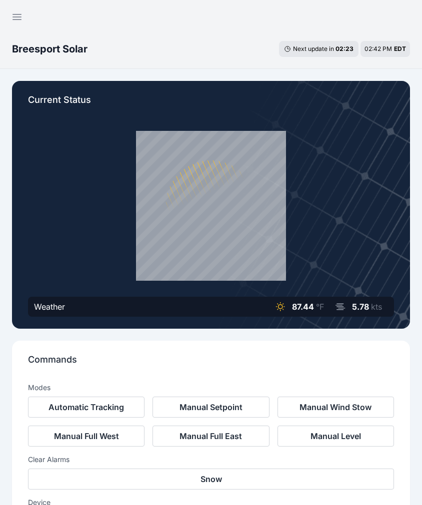 Image resolution: width=422 pixels, height=505 pixels. Describe the element at coordinates (378, 48) in the screenshot. I see `span: 02:42 PM` at that location.